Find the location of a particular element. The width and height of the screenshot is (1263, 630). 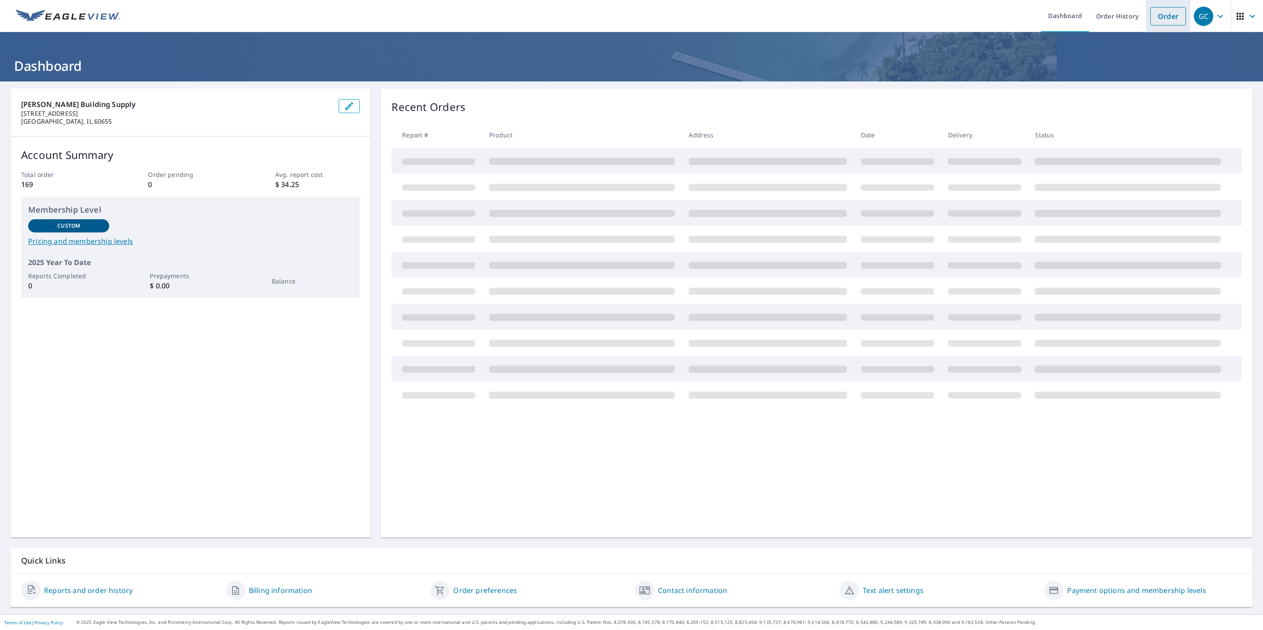

p: Order pending is located at coordinates (190, 174).